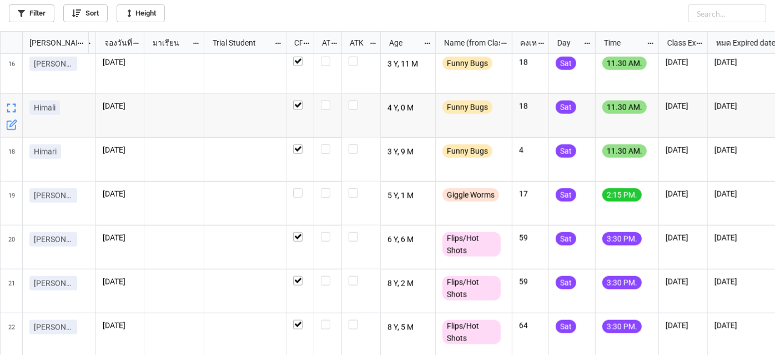 The height and width of the screenshot is (355, 775). What do you see at coordinates (530, 150) in the screenshot?
I see `p: 4` at bounding box center [530, 150].